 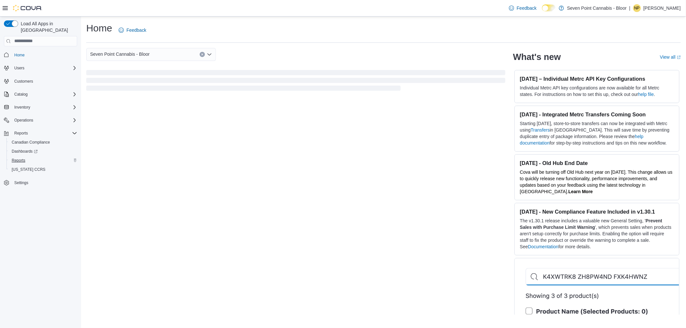 I want to click on svg: External link, so click(x=679, y=57).